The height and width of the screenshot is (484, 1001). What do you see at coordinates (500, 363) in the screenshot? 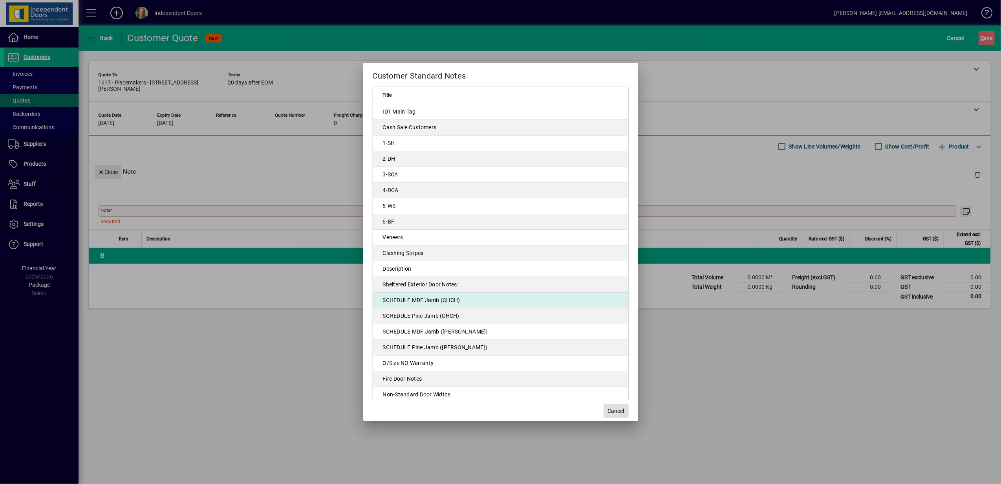
I see `td: O/Size NO Warranty` at bounding box center [500, 363].